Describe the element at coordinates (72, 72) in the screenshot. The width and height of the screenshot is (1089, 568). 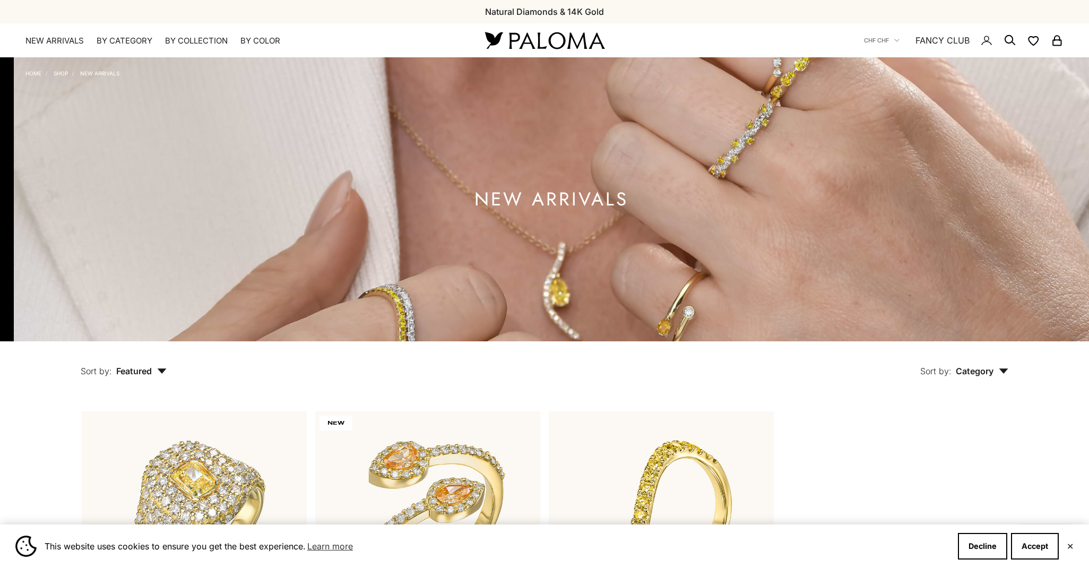
I see `nav: Breadcrumb` at that location.